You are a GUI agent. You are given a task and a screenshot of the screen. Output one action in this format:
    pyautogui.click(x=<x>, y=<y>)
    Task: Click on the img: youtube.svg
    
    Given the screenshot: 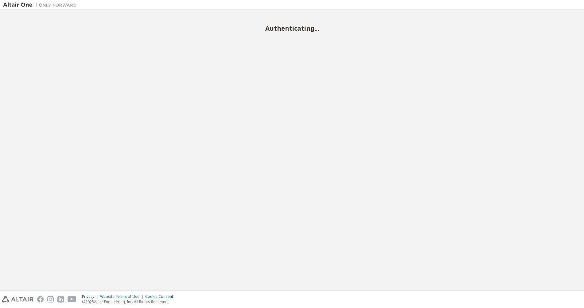 What is the action you would take?
    pyautogui.click(x=72, y=299)
    